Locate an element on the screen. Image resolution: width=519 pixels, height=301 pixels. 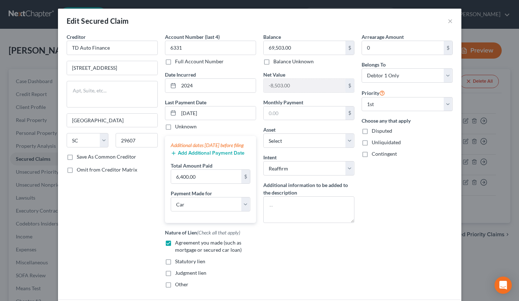
input: Enter zip... is located at coordinates (136, 140).